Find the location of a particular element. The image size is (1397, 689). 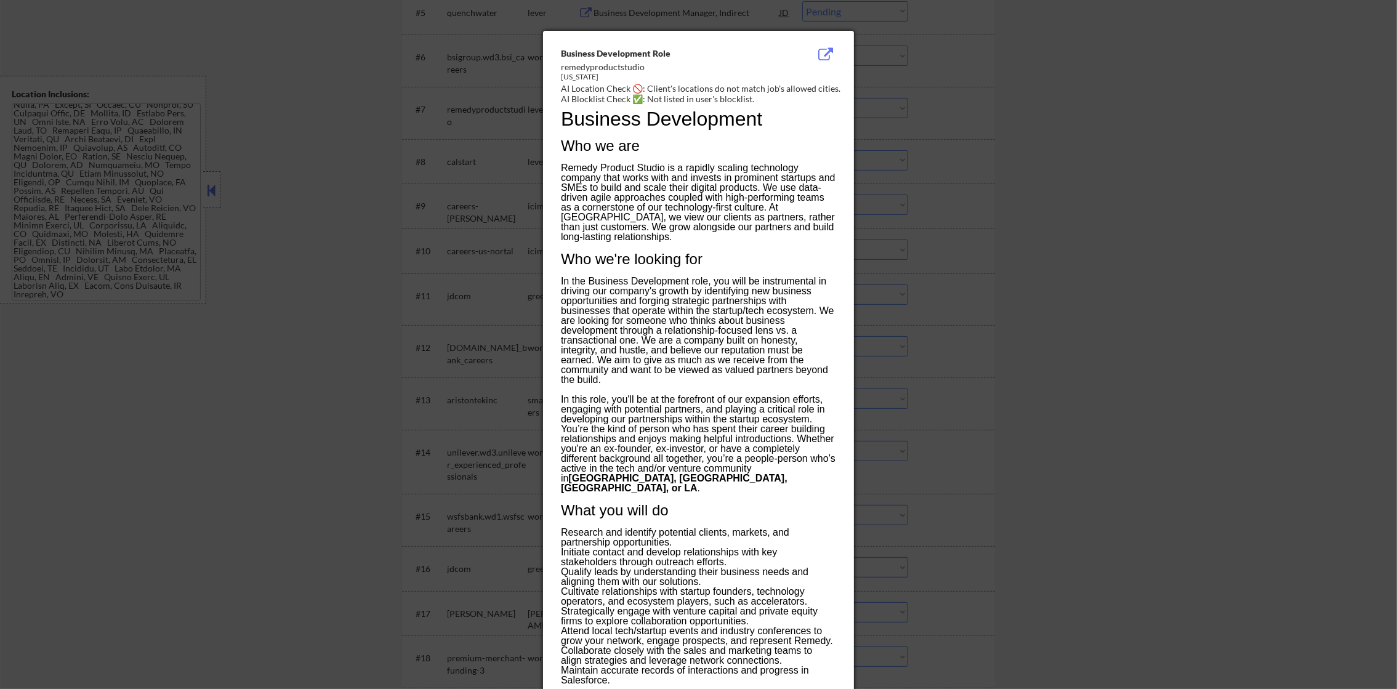

div: Research and identify potential clients, markets, and partnership opportunities. is located at coordinates (698, 538).